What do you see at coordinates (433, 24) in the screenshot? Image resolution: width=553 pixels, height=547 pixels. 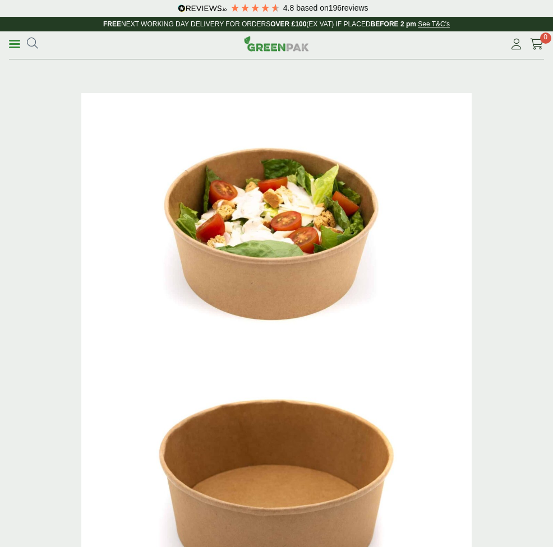 I see `a: See T&C's` at bounding box center [433, 24].